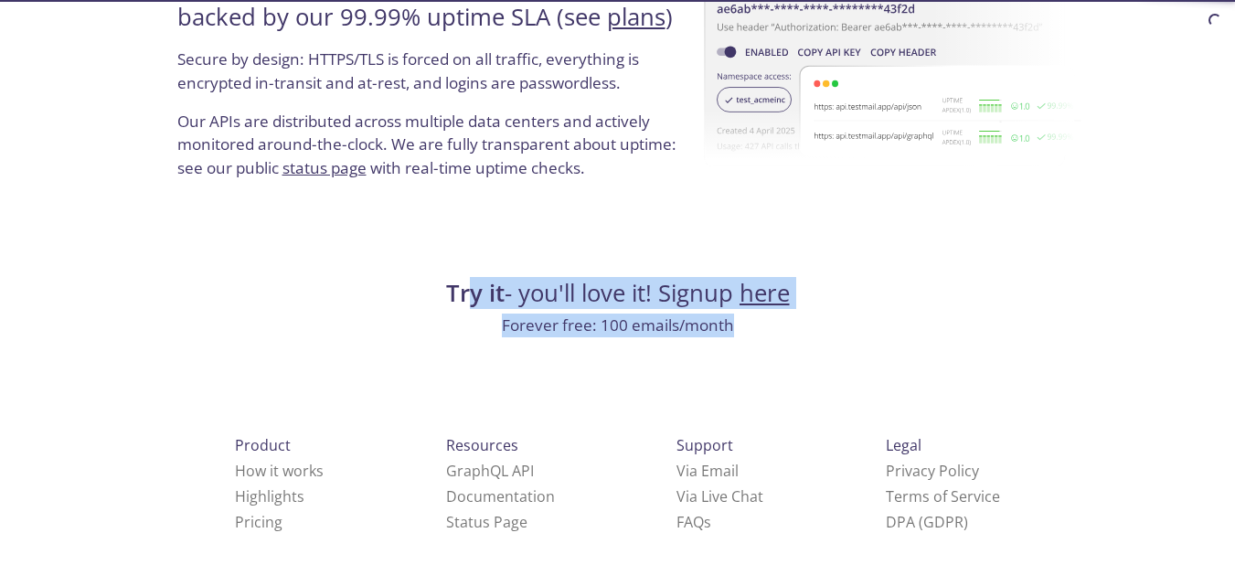 The width and height of the screenshot is (1235, 586). What do you see at coordinates (270, 496) in the screenshot?
I see `a: Highlights` at bounding box center [270, 496].